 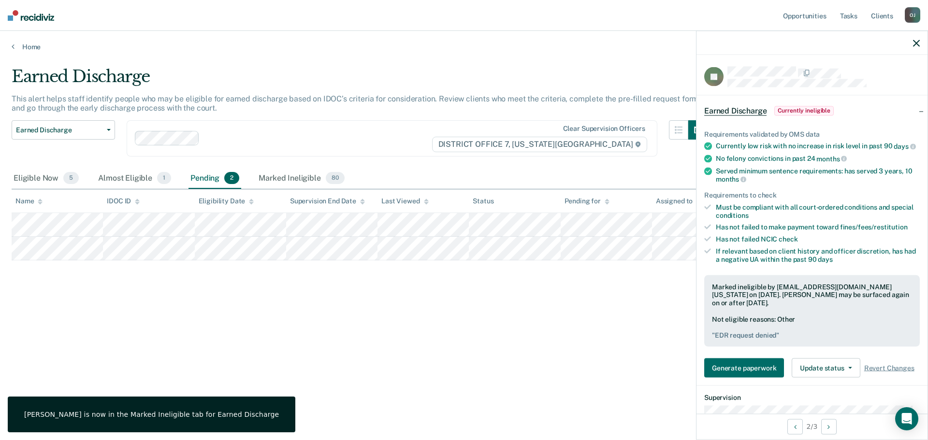 I want to click on span: 5, so click(x=71, y=178).